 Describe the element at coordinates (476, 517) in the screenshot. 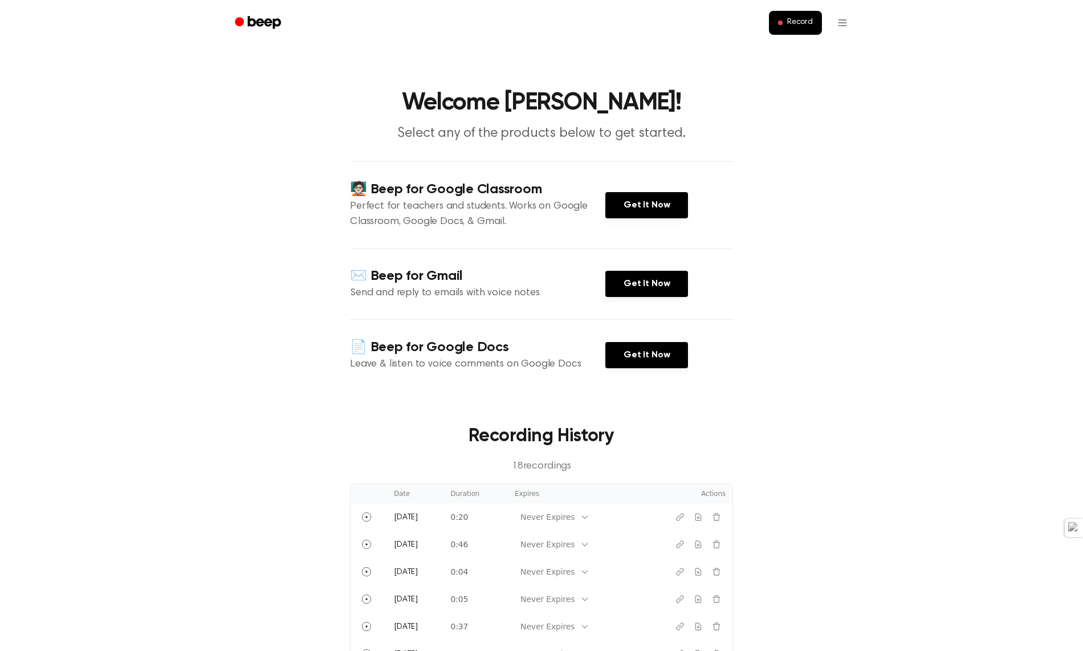

I see `td: 0:20` at that location.